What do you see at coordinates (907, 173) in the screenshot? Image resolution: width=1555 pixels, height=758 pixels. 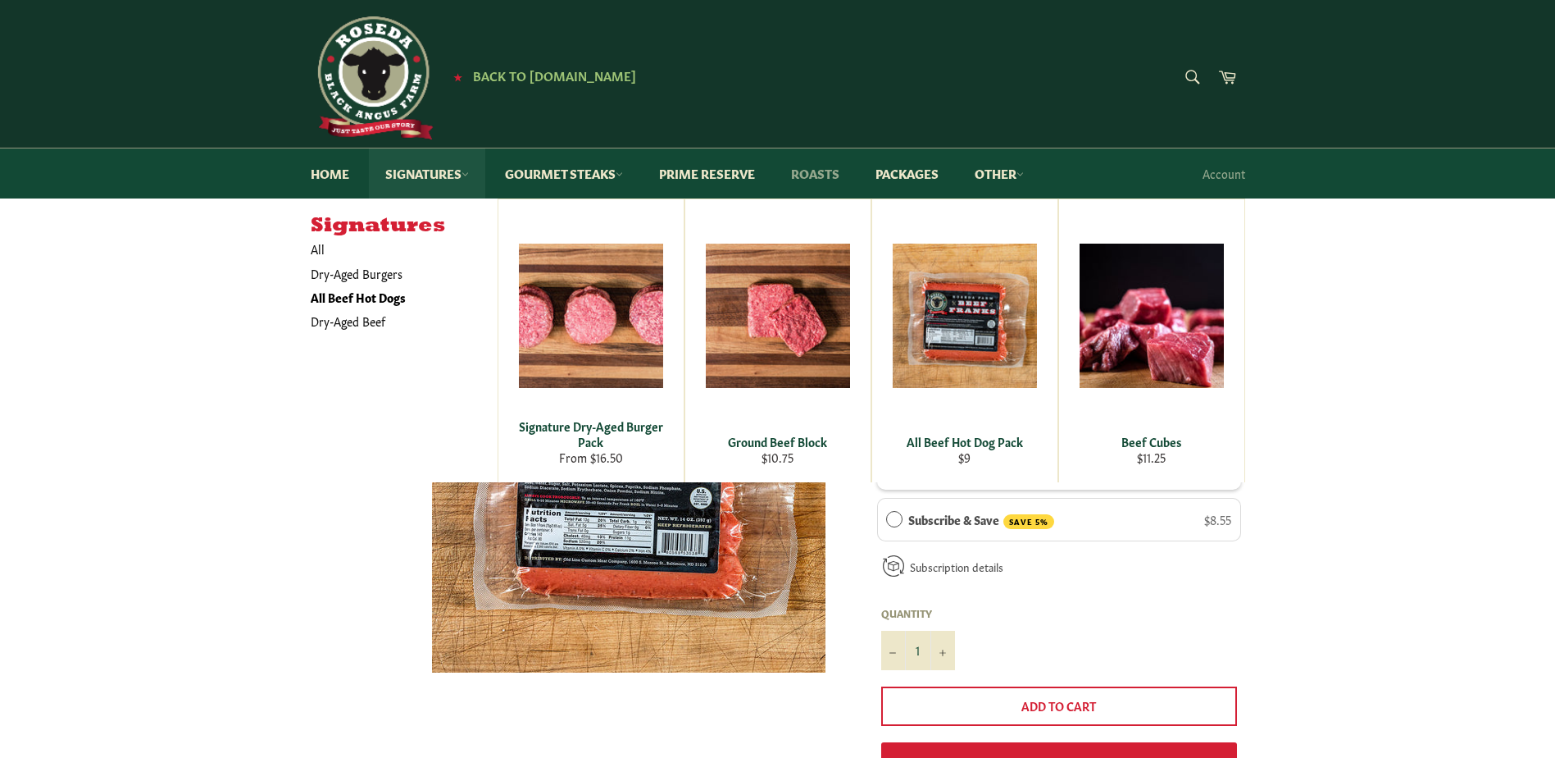 I see `a: Packages` at bounding box center [907, 173].